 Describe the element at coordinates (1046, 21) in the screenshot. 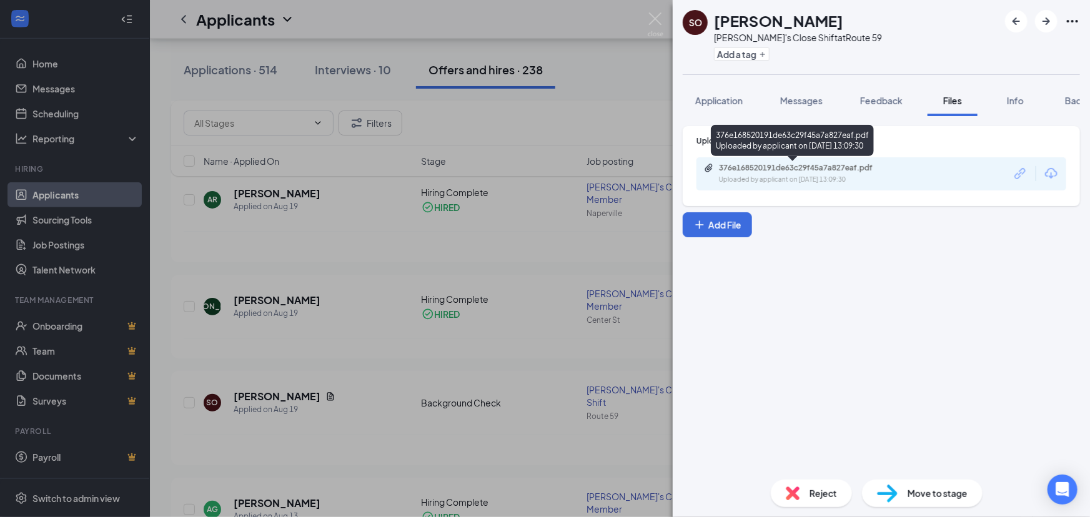

I see `button: ArrowRight` at that location.